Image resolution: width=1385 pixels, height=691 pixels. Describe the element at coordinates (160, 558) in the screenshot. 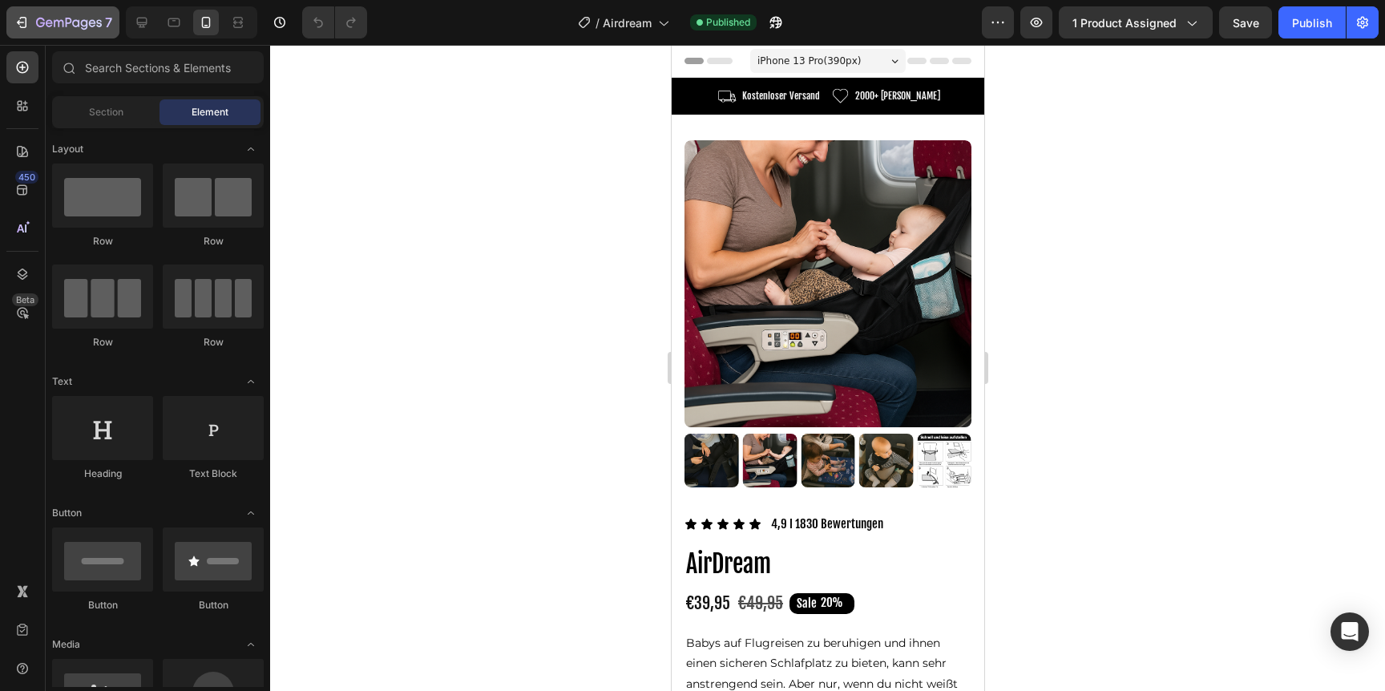

I see `div: 20%` at that location.